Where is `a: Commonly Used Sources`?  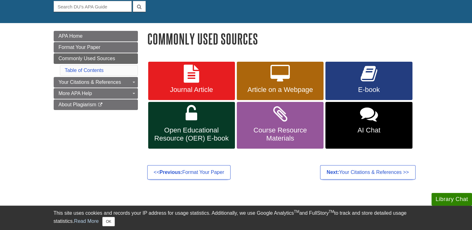
a: Commonly Used Sources is located at coordinates (96, 59).